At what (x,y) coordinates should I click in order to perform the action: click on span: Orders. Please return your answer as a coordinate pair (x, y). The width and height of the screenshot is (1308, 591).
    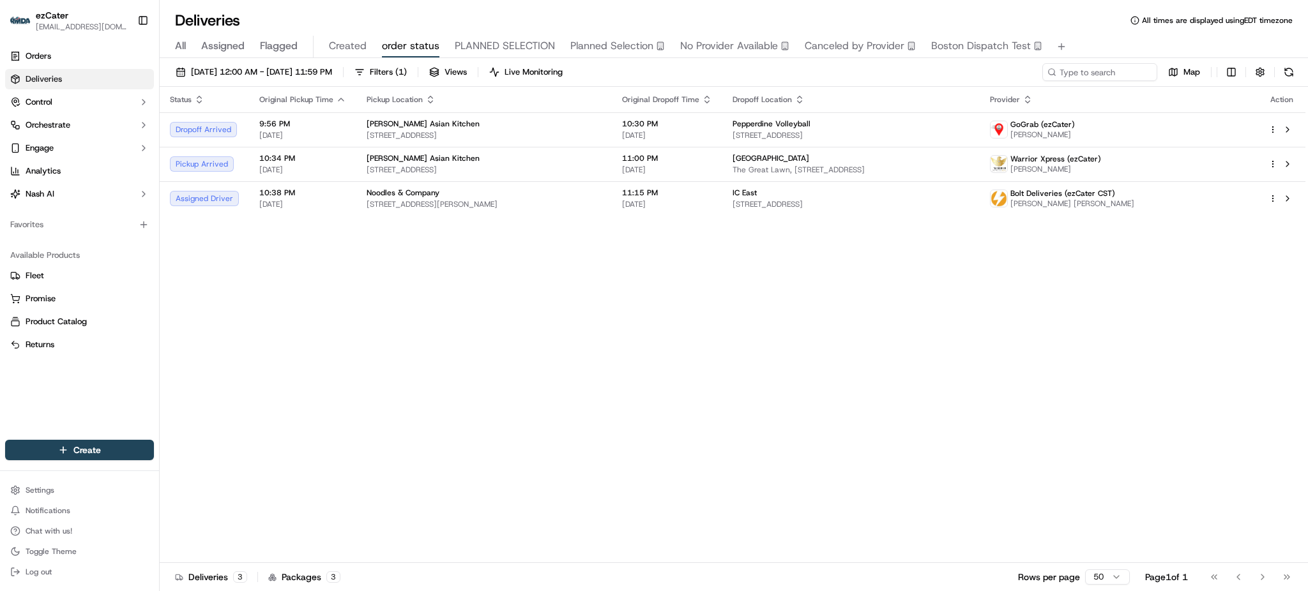
    Looking at the image, I should click on (38, 56).